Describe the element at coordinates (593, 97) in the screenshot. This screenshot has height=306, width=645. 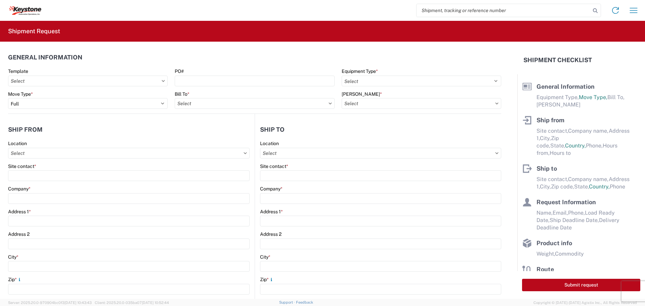
I see `span: Move Type,` at that location.